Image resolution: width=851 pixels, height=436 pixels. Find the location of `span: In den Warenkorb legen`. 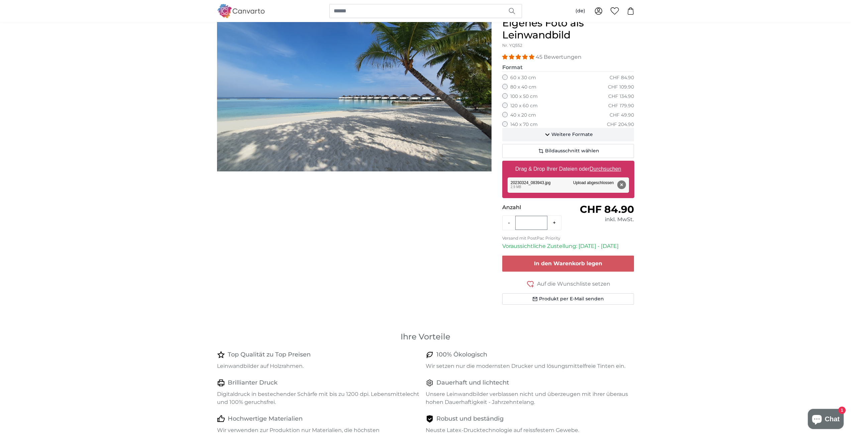

span: In den Warenkorb legen is located at coordinates (568, 263).